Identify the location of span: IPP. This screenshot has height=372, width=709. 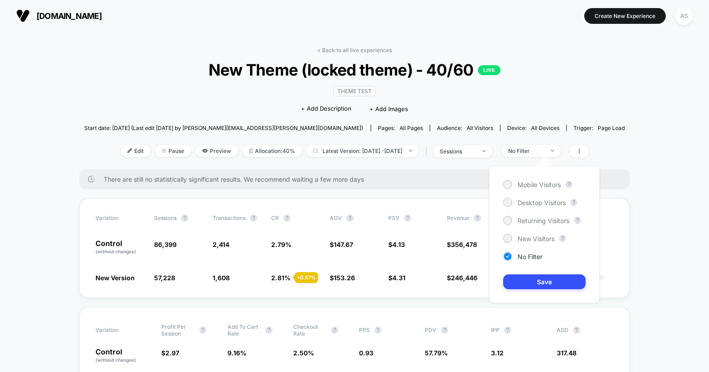
(495, 330).